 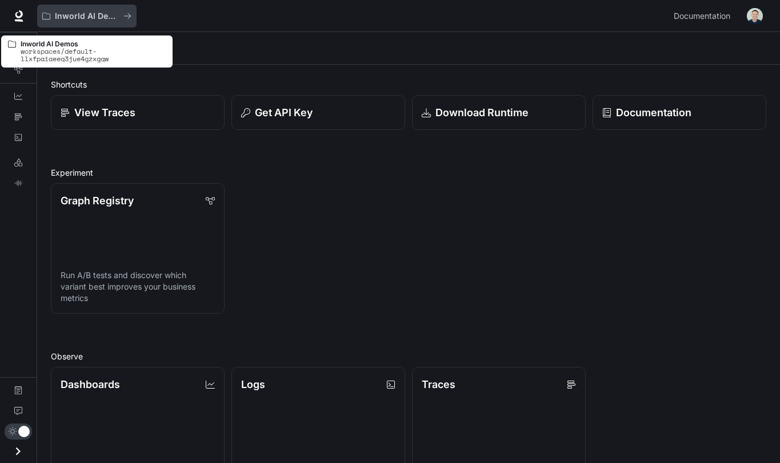 I want to click on span: Dark mode toggle, so click(x=24, y=431).